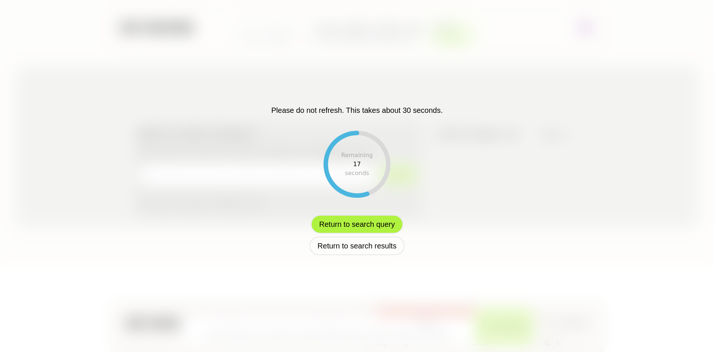 The height and width of the screenshot is (352, 714). What do you see at coordinates (357, 224) in the screenshot?
I see `button: Return to search query` at bounding box center [357, 224].